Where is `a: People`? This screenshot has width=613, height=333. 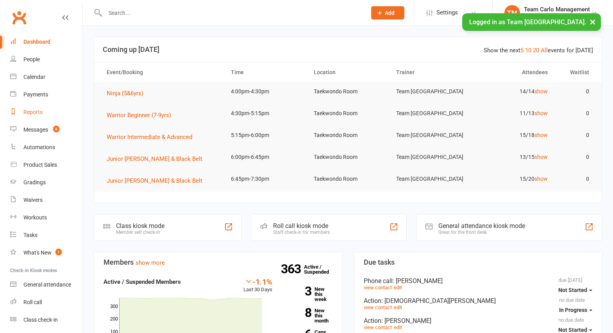 a: People is located at coordinates (46, 59).